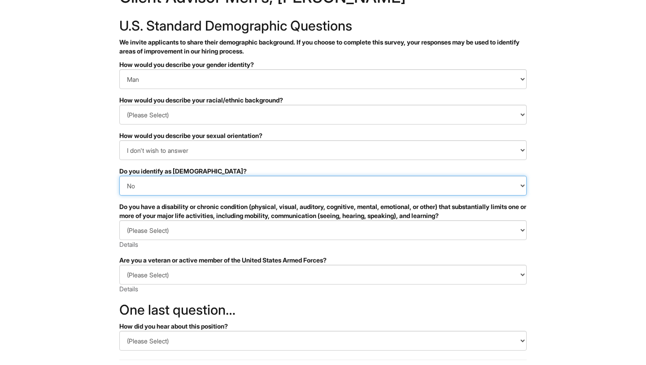  Describe the element at coordinates (323, 326) in the screenshot. I see `div: How did you hear about this position?` at that location.